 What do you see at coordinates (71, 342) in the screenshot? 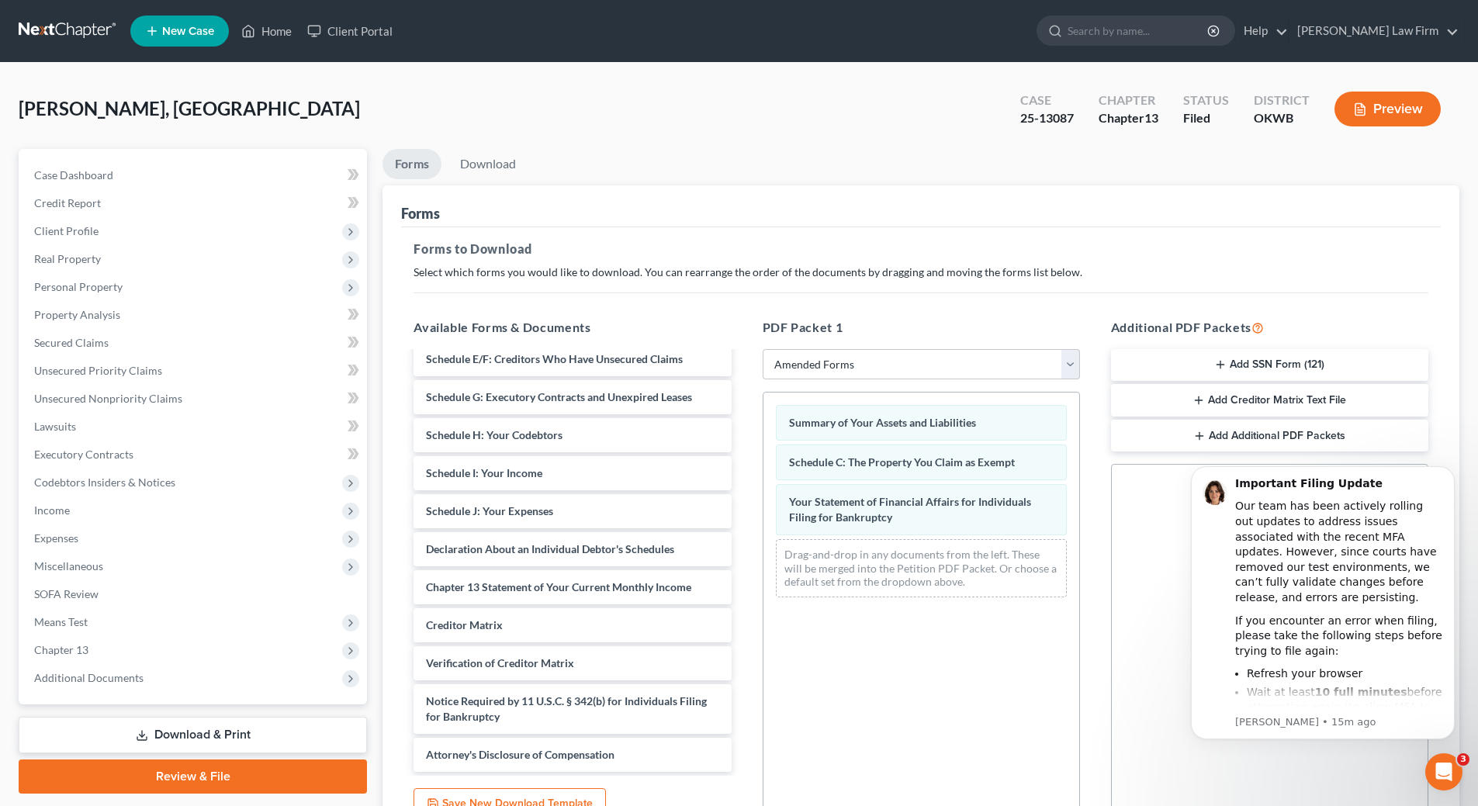
I see `span: Secured Claims` at bounding box center [71, 342].